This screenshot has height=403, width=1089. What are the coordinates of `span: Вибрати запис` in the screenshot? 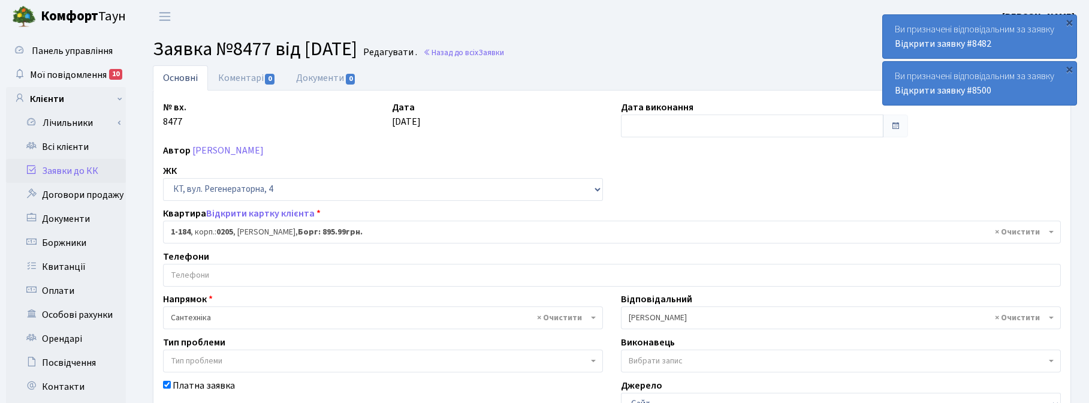 It's located at (656, 361).